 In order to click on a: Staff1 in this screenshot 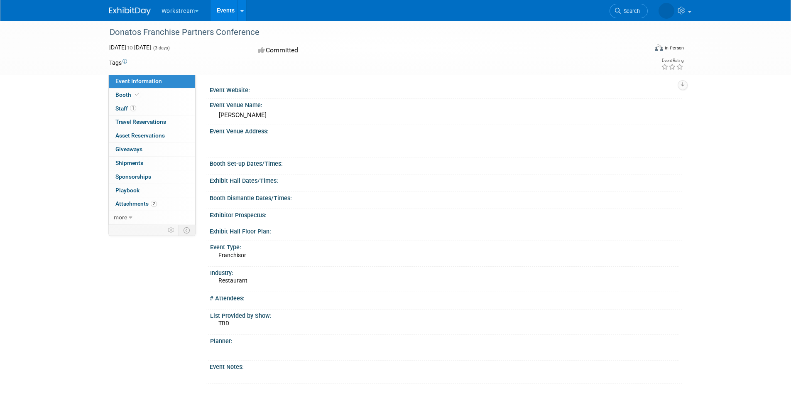, I will do `click(152, 109)`.